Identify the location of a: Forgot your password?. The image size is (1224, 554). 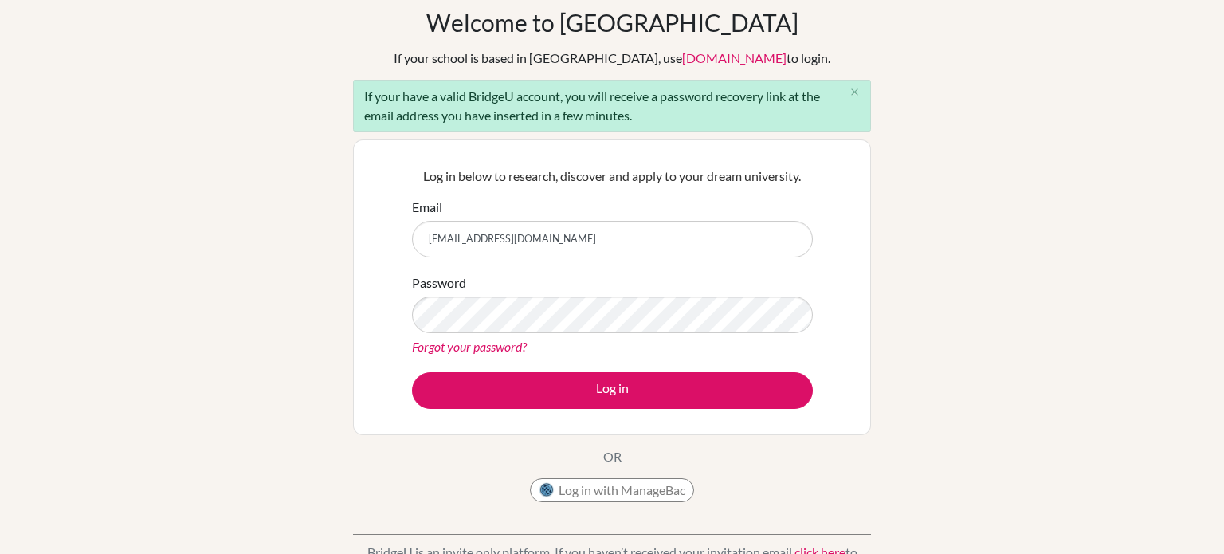
(469, 346).